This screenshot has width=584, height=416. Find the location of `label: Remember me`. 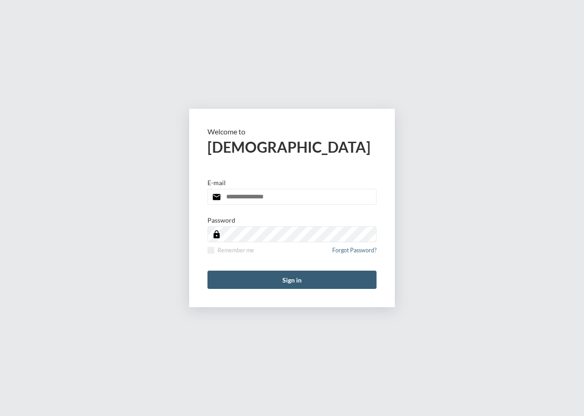

label: Remember me is located at coordinates (231, 250).